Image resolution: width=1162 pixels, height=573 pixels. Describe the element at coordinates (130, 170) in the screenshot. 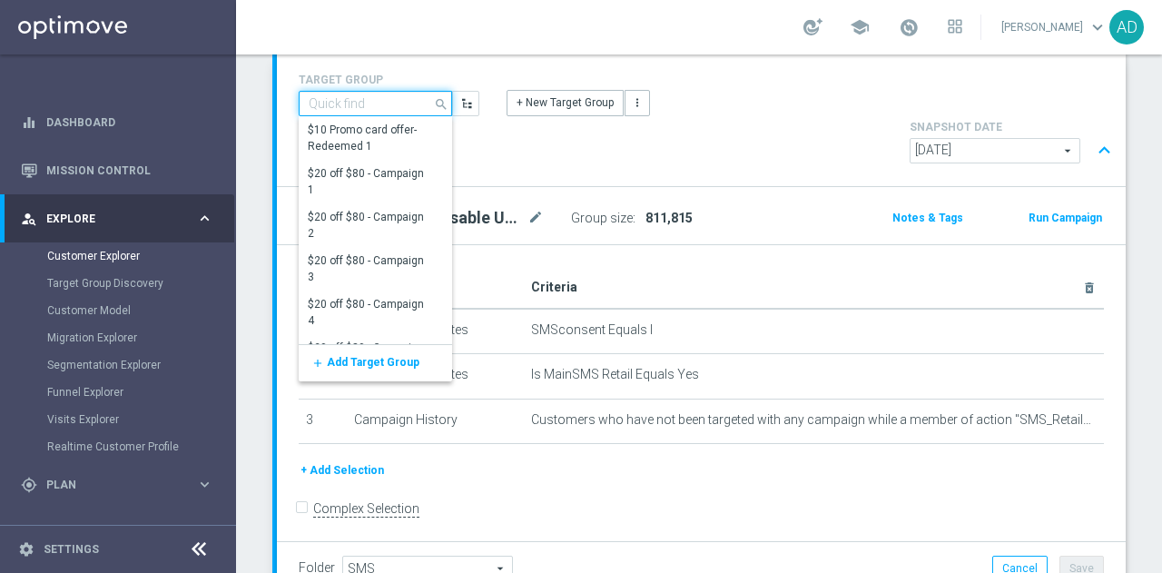

I see `a: Mission Control` at that location.